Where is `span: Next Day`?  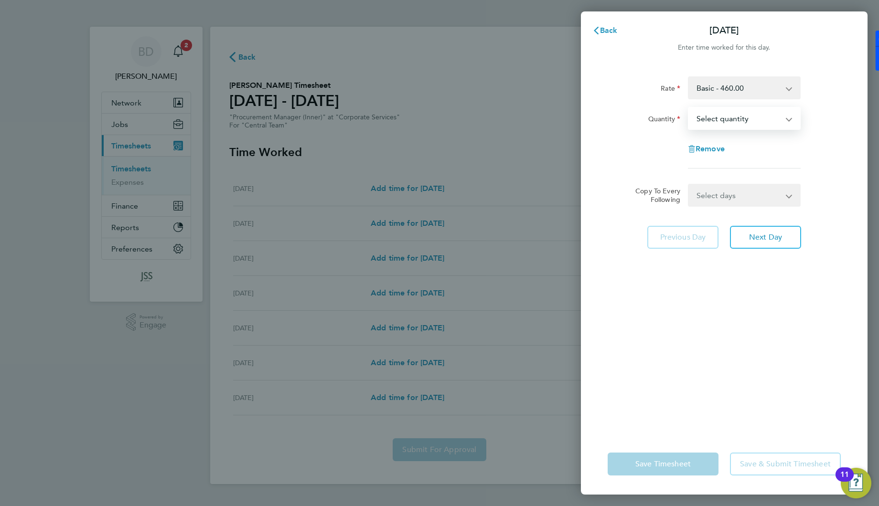
span: Next Day is located at coordinates (765, 237).